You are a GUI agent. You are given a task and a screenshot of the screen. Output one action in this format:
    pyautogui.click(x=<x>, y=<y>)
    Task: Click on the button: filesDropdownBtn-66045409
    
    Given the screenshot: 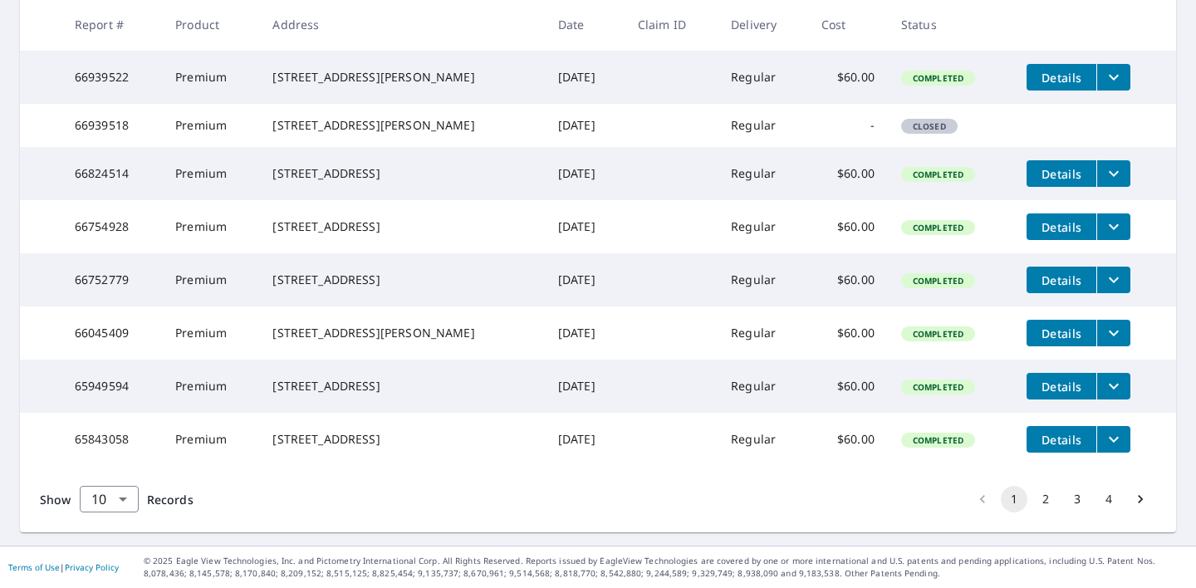 What is the action you would take?
    pyautogui.click(x=1112, y=333)
    